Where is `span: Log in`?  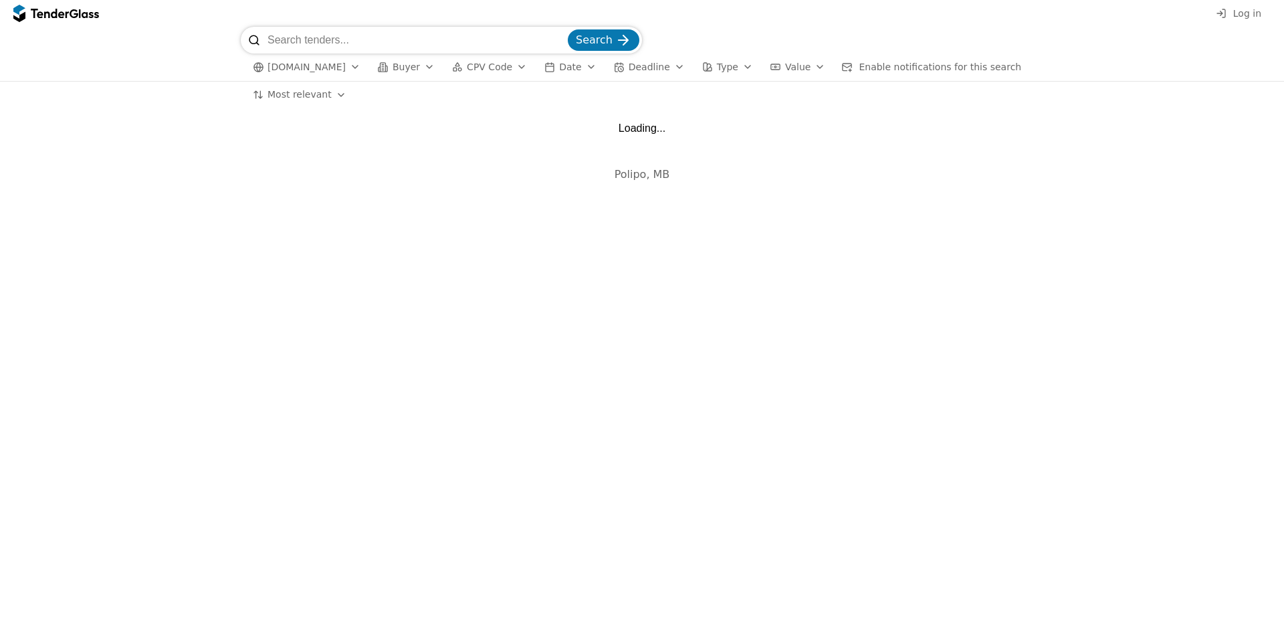
span: Log in is located at coordinates (1247, 13).